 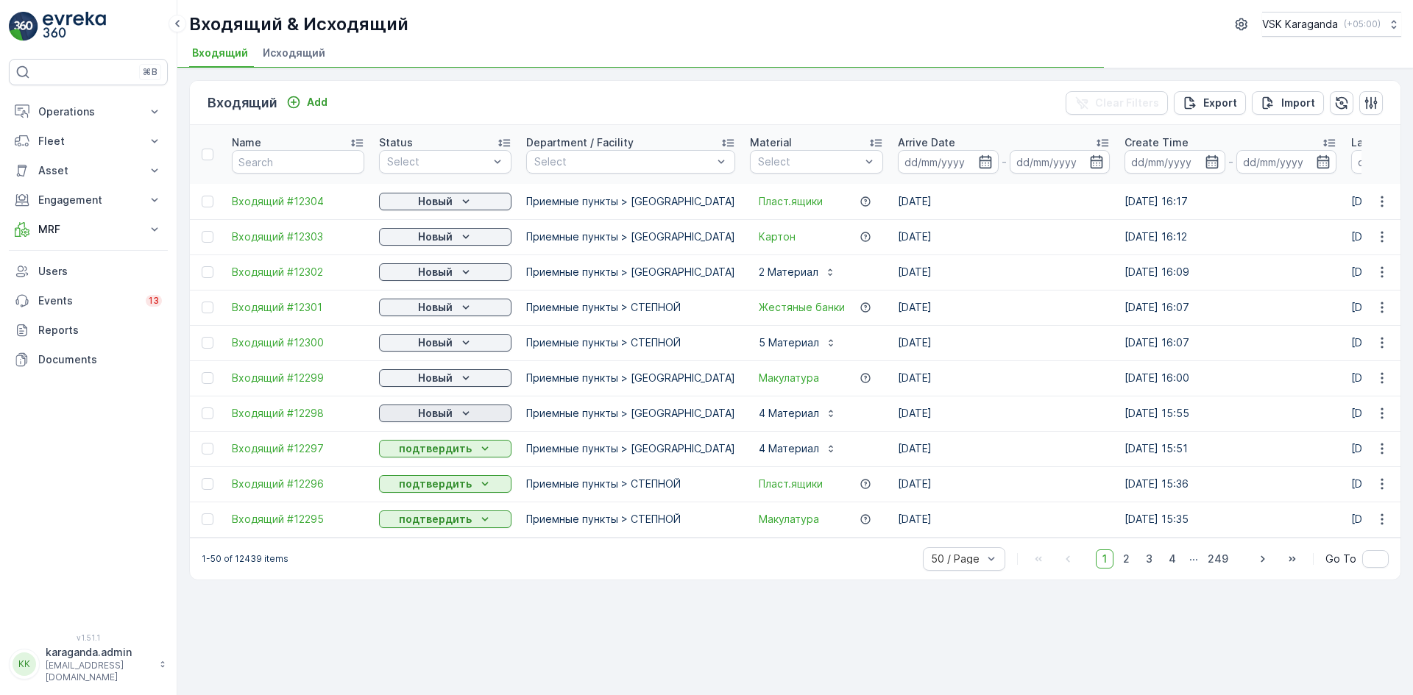 I want to click on button: MRF, so click(x=88, y=230).